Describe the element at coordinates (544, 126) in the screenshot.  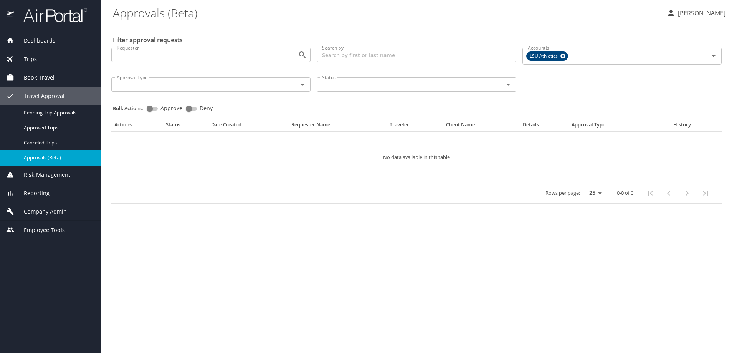
I see `th: Details` at that location.